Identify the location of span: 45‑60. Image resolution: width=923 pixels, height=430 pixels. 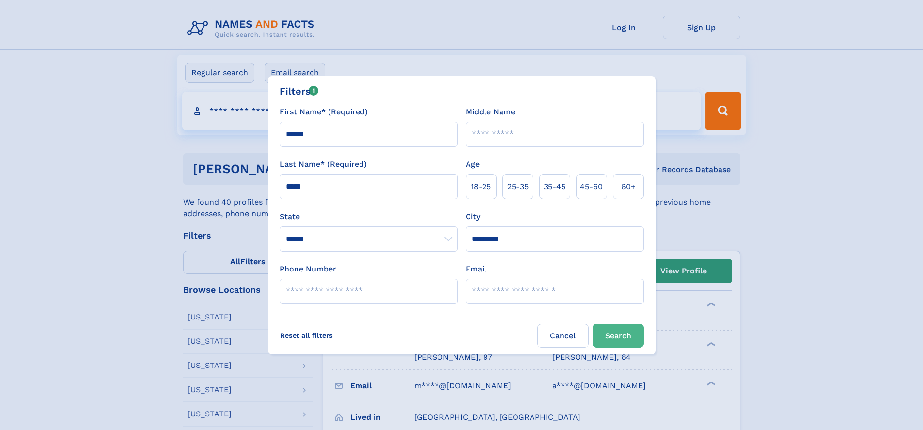
(591, 187).